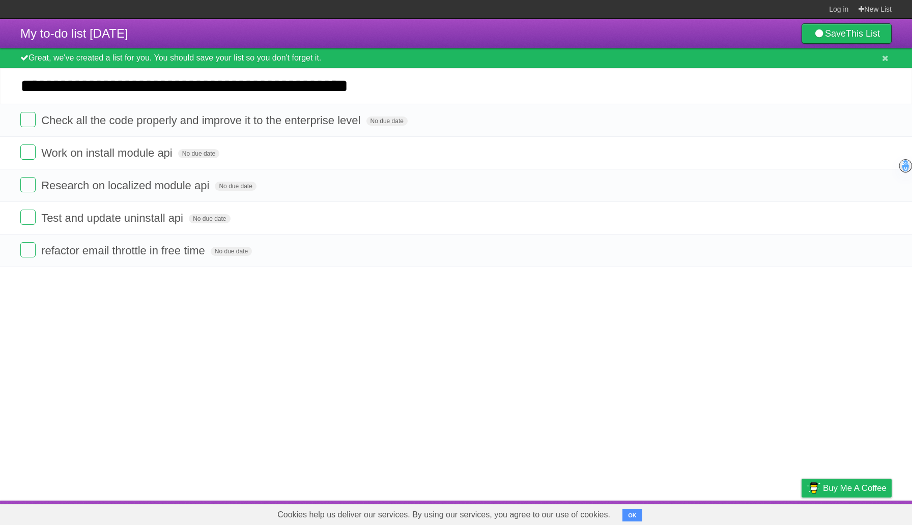 The height and width of the screenshot is (525, 912). Describe the element at coordinates (108, 153) in the screenshot. I see `span: Work on install module api` at that location.